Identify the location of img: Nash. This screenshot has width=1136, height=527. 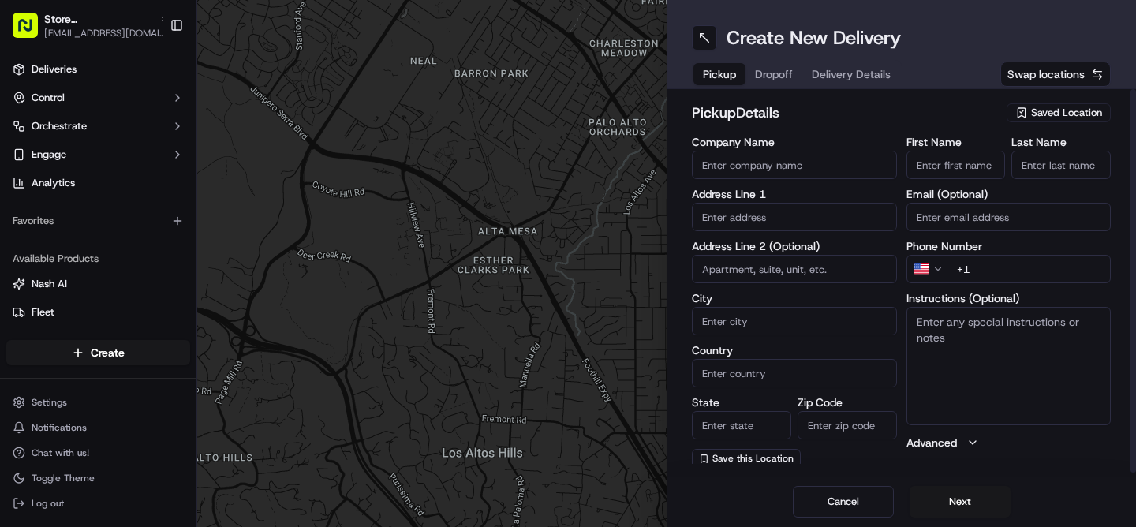
(32, 32).